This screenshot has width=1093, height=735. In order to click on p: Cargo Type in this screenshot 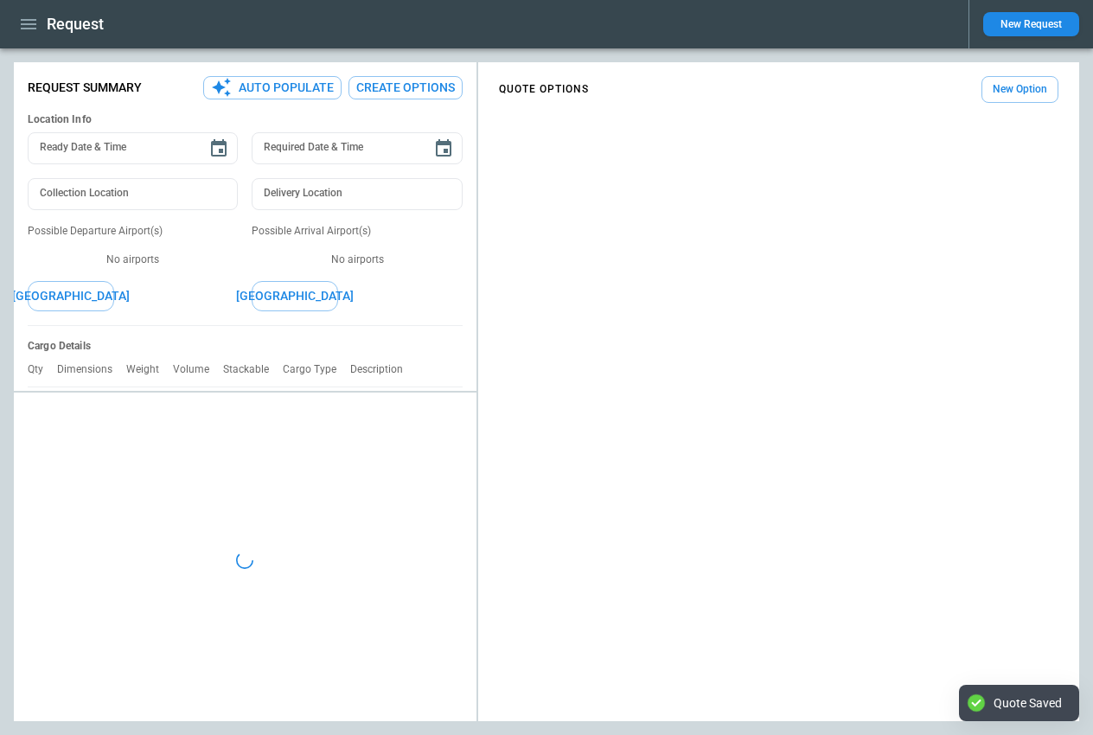, I will do `click(316, 369)`.